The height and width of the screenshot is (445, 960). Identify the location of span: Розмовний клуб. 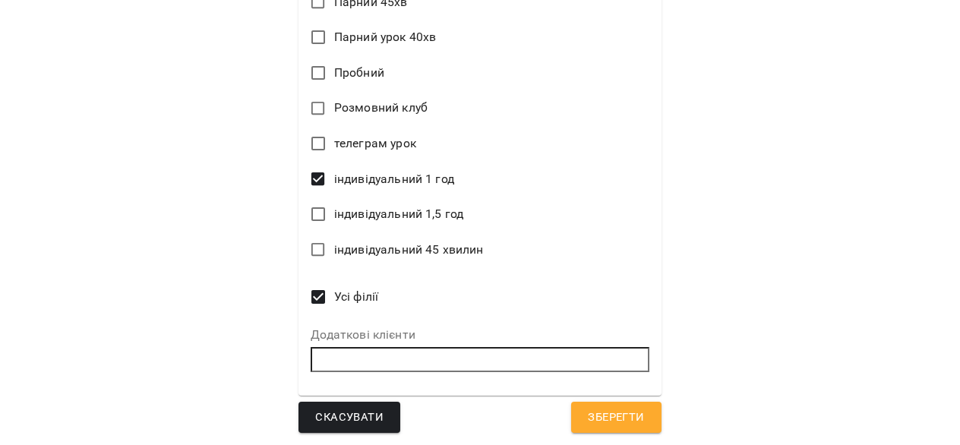
(381, 108).